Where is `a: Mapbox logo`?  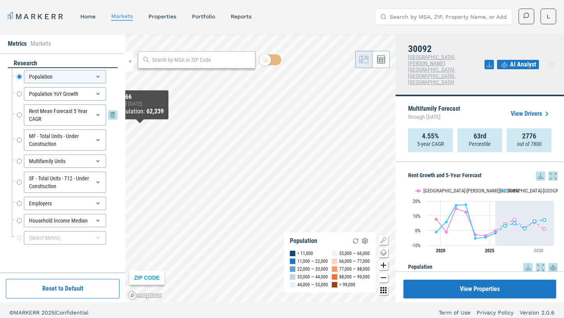
a: Mapbox logo is located at coordinates (145, 296).